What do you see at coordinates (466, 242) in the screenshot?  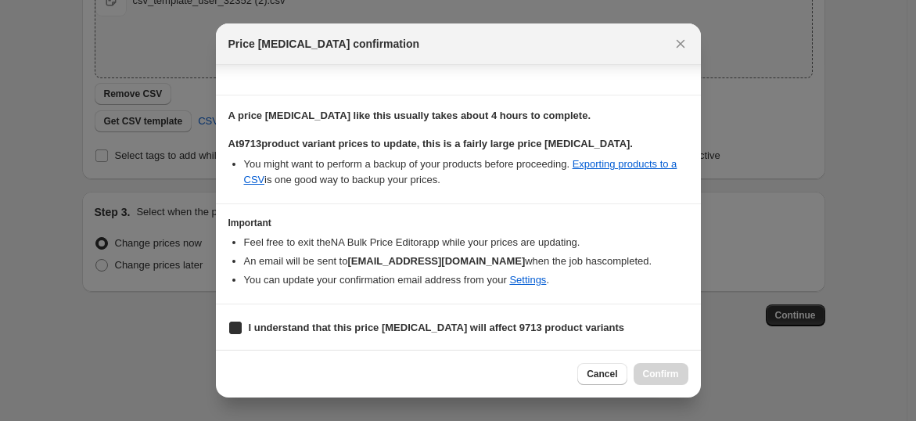 I see `li: Feel free to exit the NA Bulk Price Editor app while your prices are updating.` at bounding box center [466, 242].